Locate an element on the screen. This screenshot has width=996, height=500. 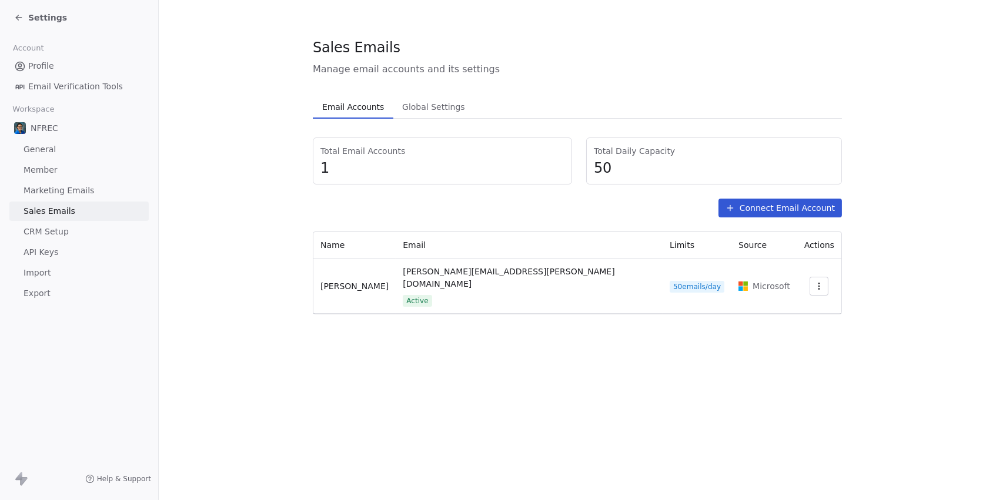
span: Marketing Emails is located at coordinates (59, 190).